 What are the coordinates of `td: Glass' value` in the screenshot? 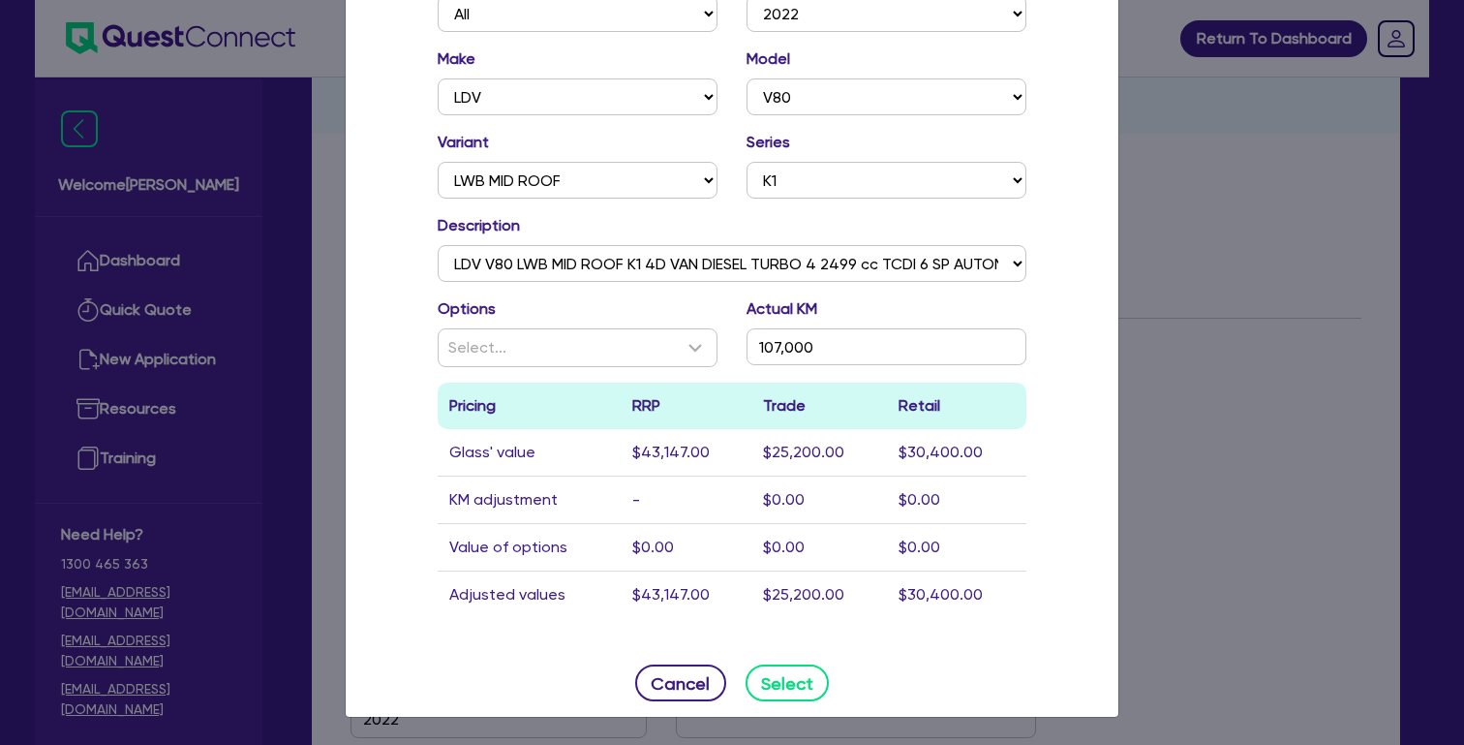 It's located at (529, 452).